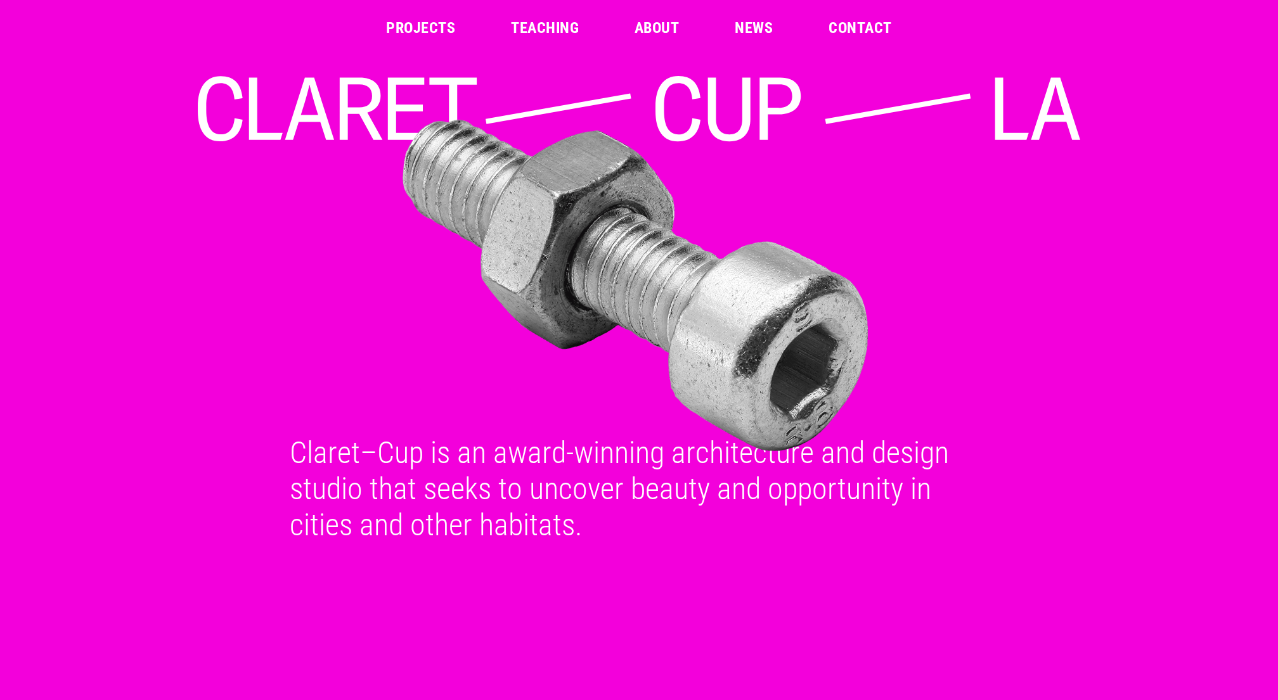 Image resolution: width=1278 pixels, height=700 pixels. What do you see at coordinates (639, 489) in the screenshot?
I see `div: Claret–Cup is an award-winning architecture and design studio that seeks to uncover beauty and op...` at bounding box center [639, 489].